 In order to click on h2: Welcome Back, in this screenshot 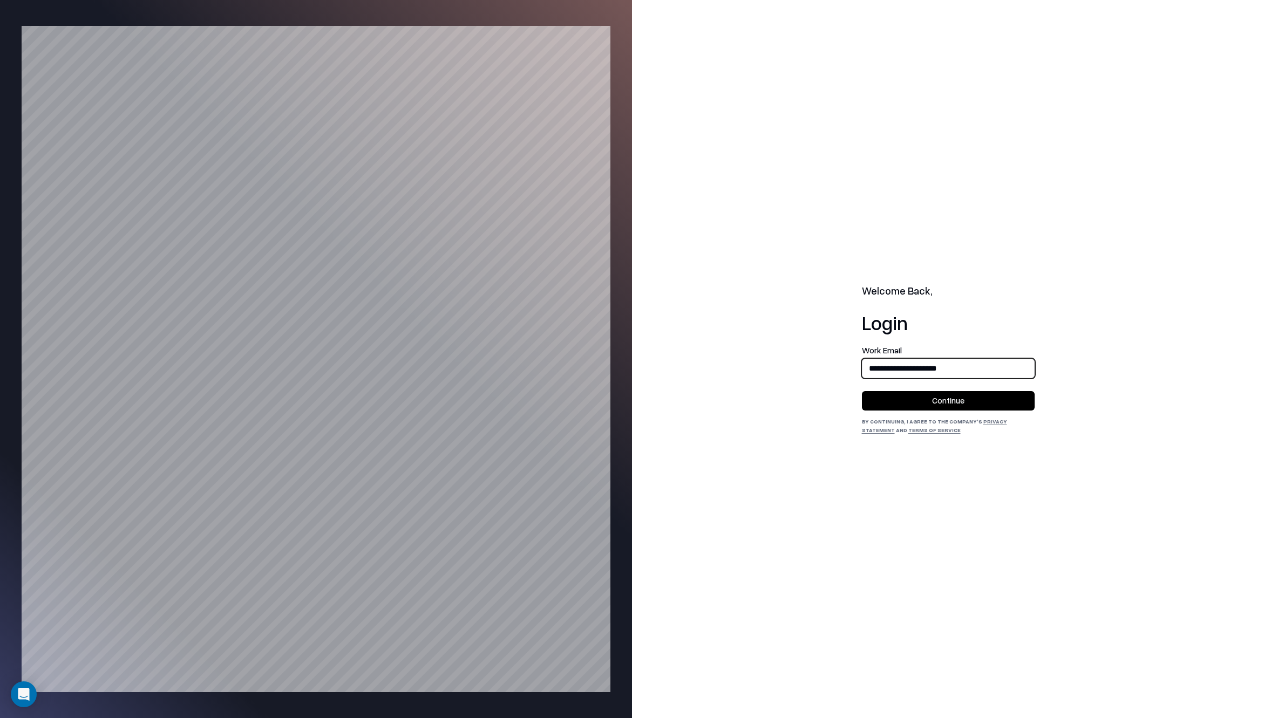, I will do `click(948, 291)`.